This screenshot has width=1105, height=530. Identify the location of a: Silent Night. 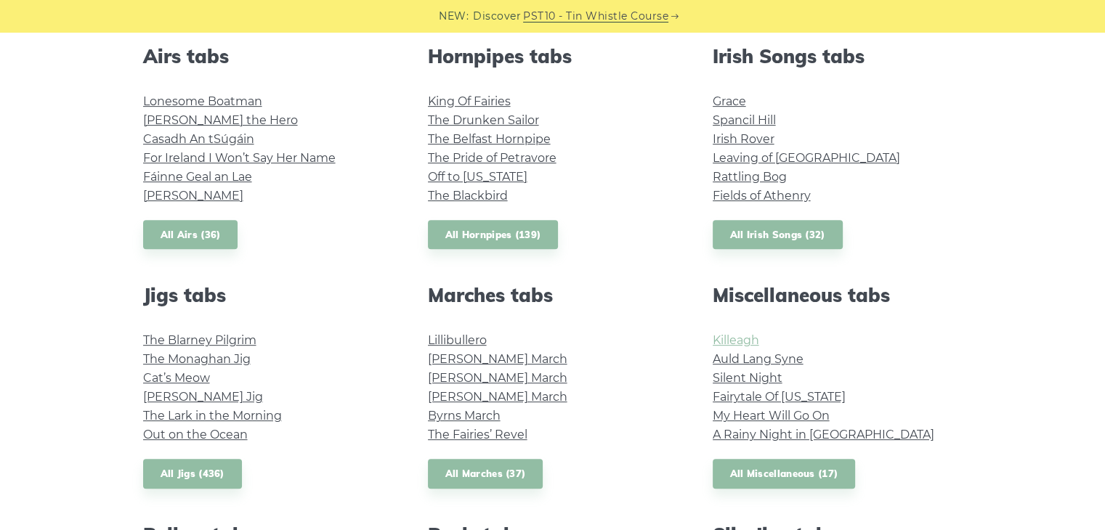
(747, 378).